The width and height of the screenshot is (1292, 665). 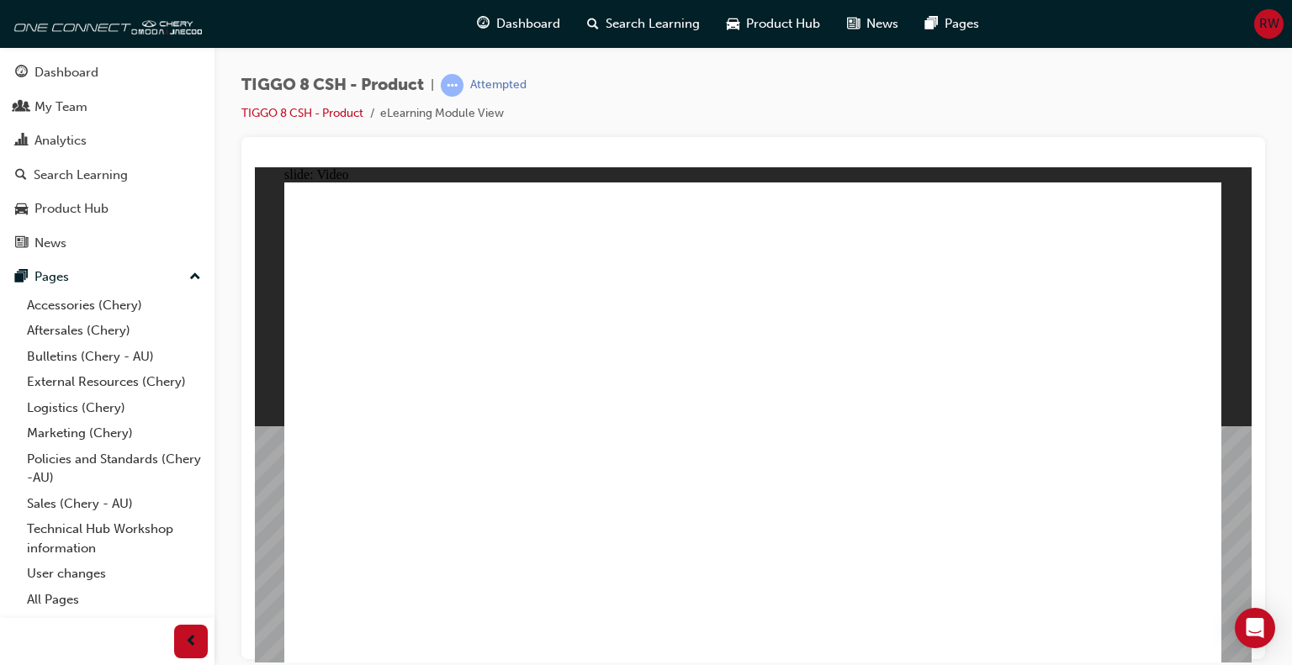 What do you see at coordinates (61, 107) in the screenshot?
I see `div: My Team` at bounding box center [61, 107].